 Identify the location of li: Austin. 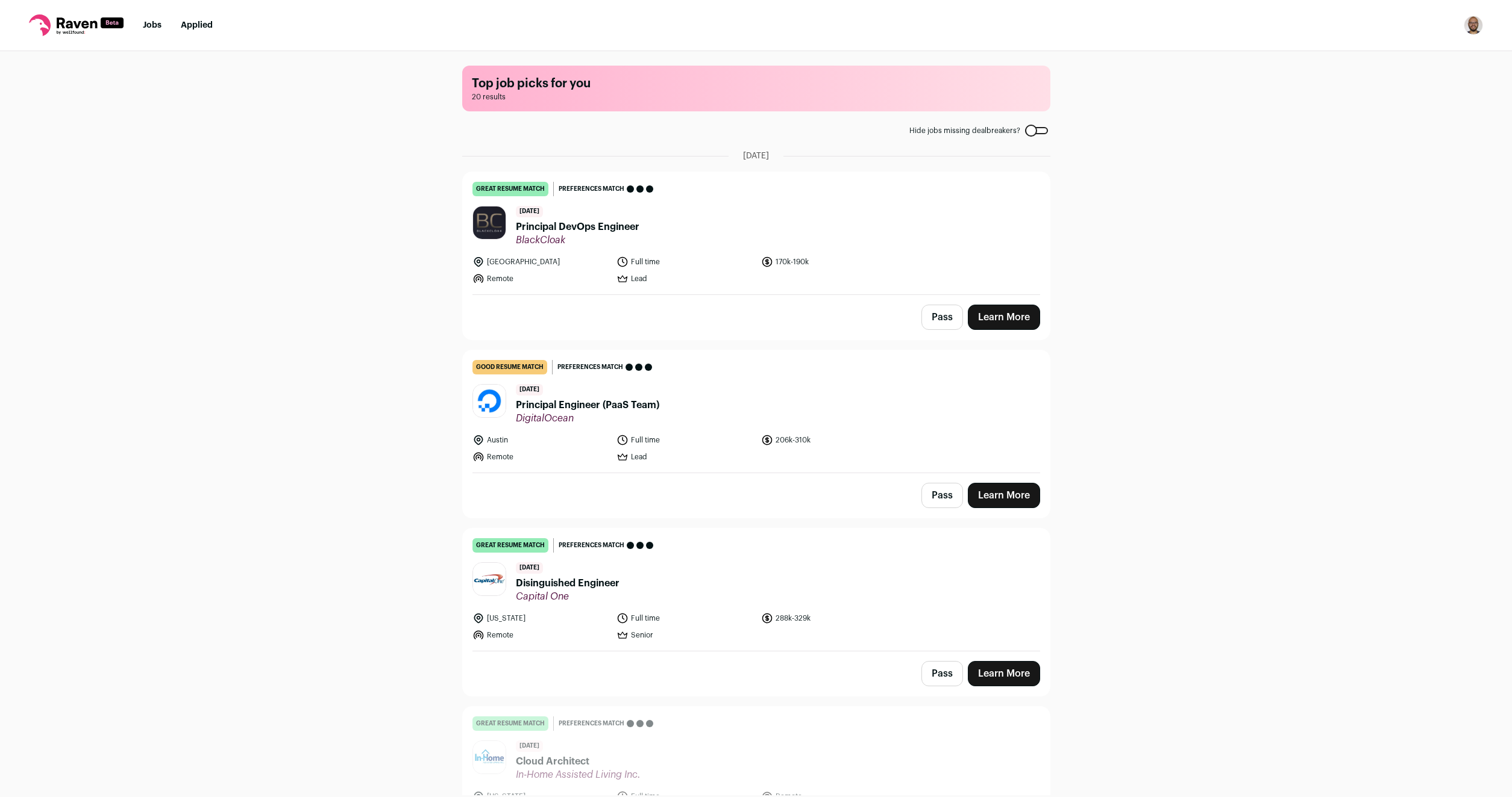
(541, 440).